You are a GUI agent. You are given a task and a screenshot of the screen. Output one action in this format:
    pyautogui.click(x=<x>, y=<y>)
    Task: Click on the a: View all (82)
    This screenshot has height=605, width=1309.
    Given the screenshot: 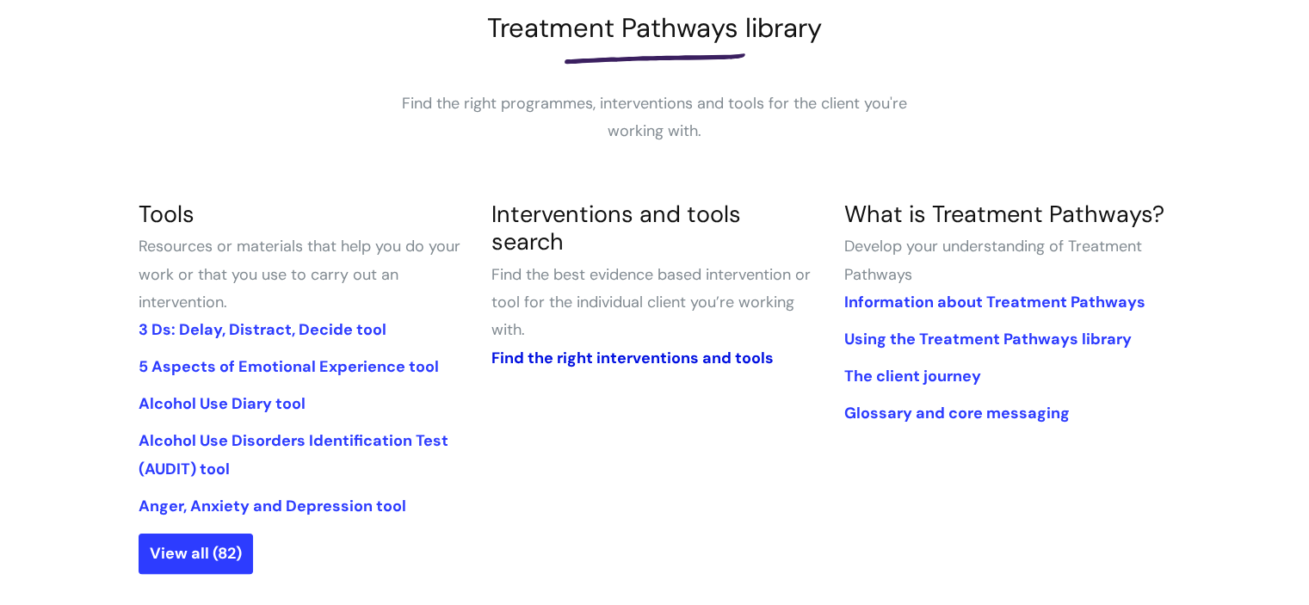 What is the action you would take?
    pyautogui.click(x=195, y=554)
    